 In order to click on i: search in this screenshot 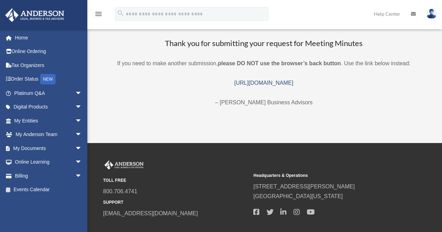, I will do `click(120, 13)`.